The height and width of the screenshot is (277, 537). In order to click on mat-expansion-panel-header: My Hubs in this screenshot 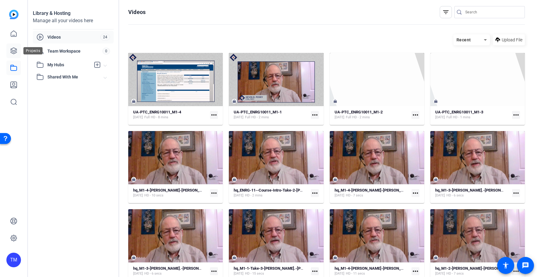, I will do `click(73, 65)`.